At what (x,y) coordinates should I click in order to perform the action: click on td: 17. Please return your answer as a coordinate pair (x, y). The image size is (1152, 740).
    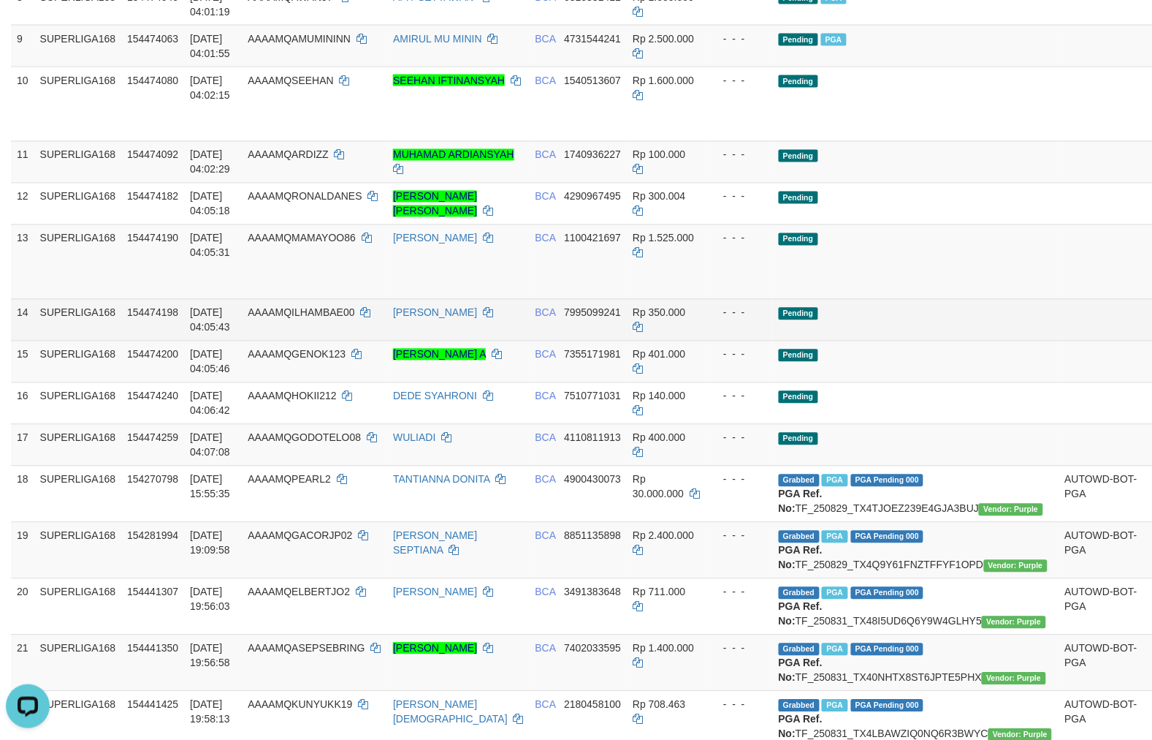
    Looking at the image, I should click on (23, 444).